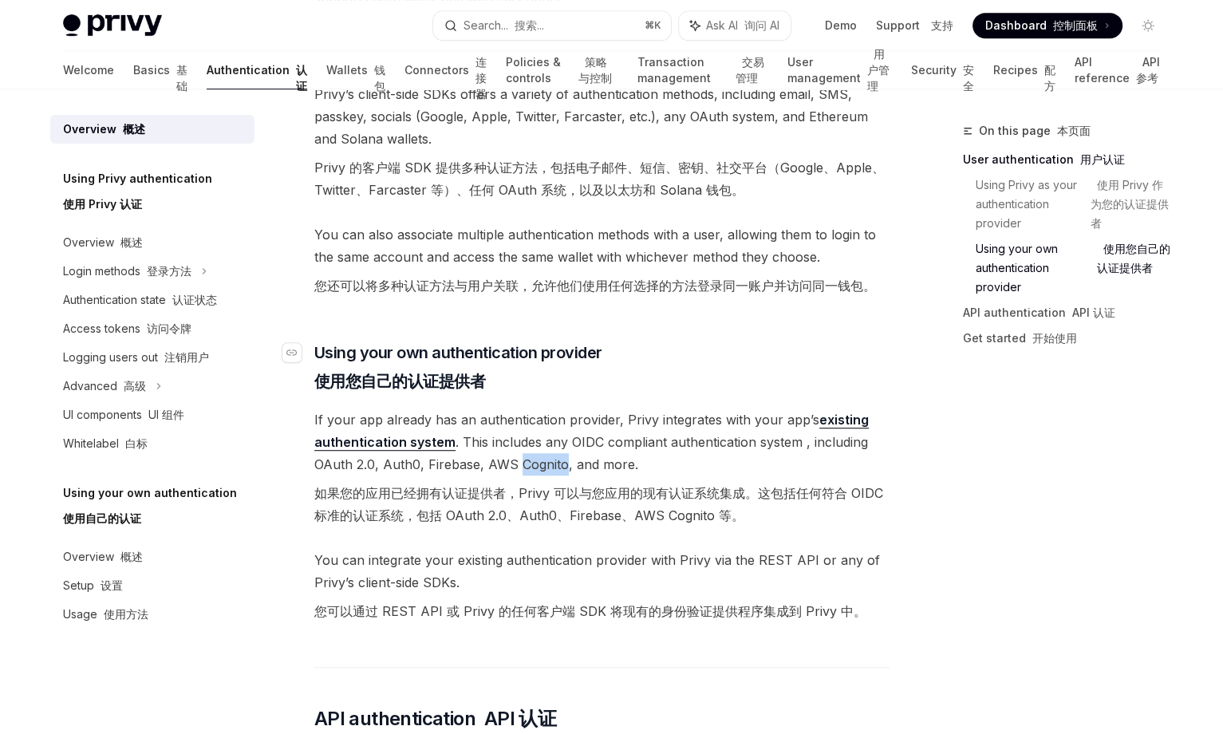 This screenshot has width=1223, height=734. Describe the element at coordinates (445, 70) in the screenshot. I see `a: Connectors 连接器` at that location.